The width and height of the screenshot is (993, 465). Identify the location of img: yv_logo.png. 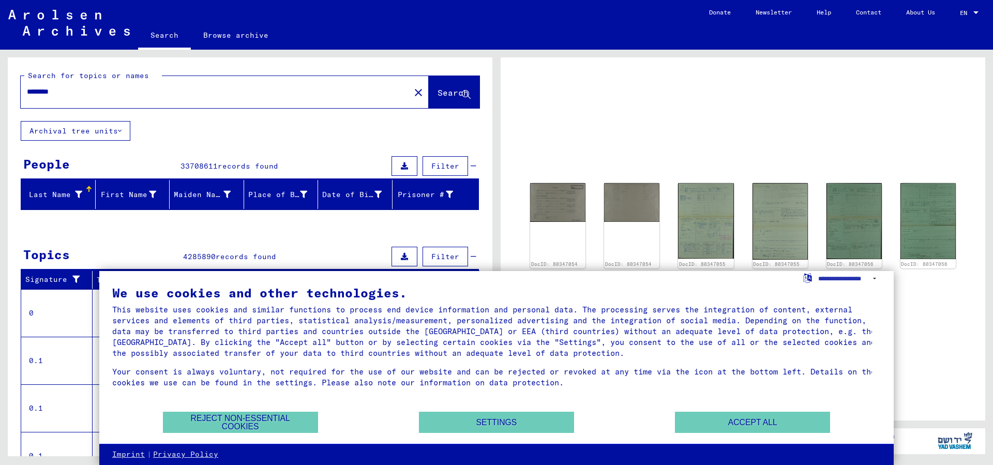
(955, 441).